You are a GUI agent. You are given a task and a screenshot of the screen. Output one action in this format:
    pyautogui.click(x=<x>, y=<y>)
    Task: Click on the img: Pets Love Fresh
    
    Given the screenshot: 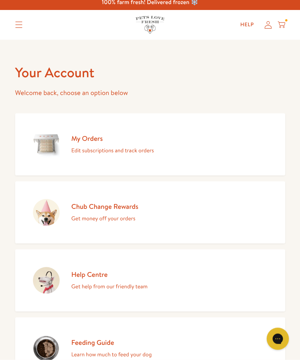 What is the action you would take?
    pyautogui.click(x=150, y=25)
    